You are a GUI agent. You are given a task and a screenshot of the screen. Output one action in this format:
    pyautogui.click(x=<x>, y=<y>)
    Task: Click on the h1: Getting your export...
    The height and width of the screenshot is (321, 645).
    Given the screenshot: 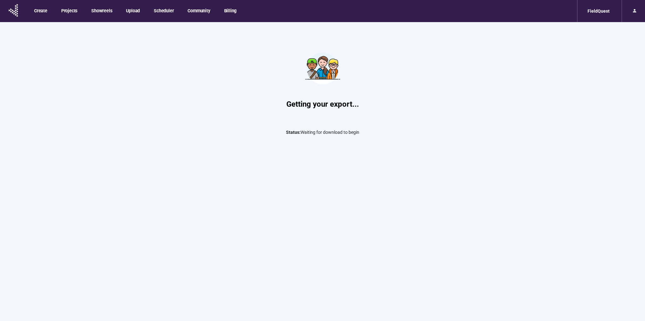 What is the action you would take?
    pyautogui.click(x=323, y=105)
    